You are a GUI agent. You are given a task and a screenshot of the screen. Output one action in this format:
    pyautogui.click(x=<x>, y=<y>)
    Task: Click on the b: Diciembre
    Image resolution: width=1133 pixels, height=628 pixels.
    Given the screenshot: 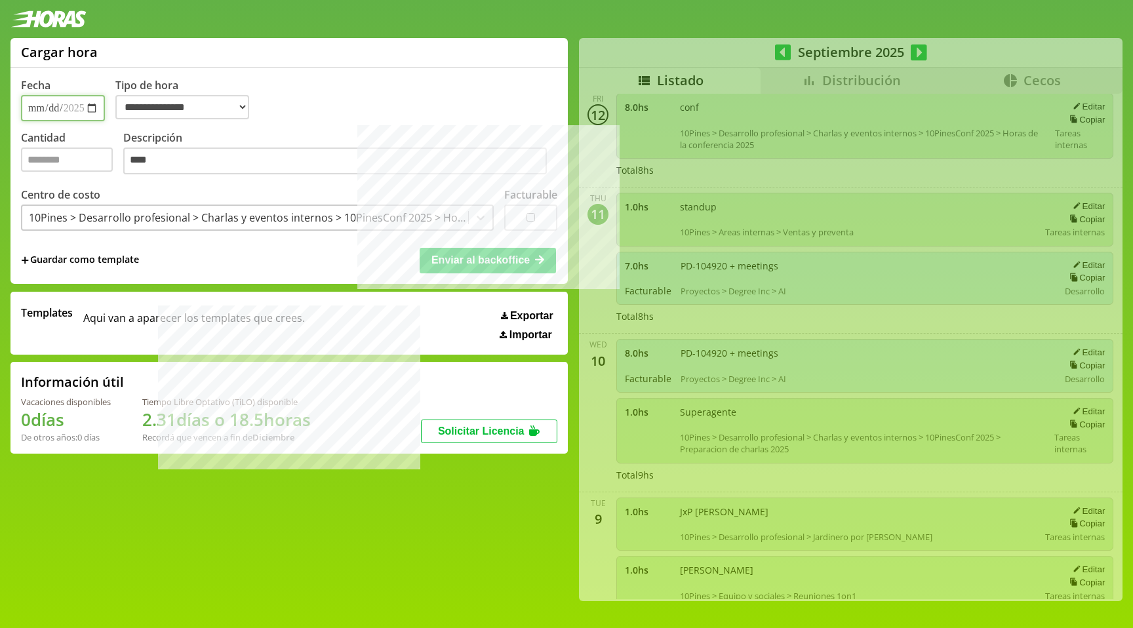 What is the action you would take?
    pyautogui.click(x=273, y=437)
    